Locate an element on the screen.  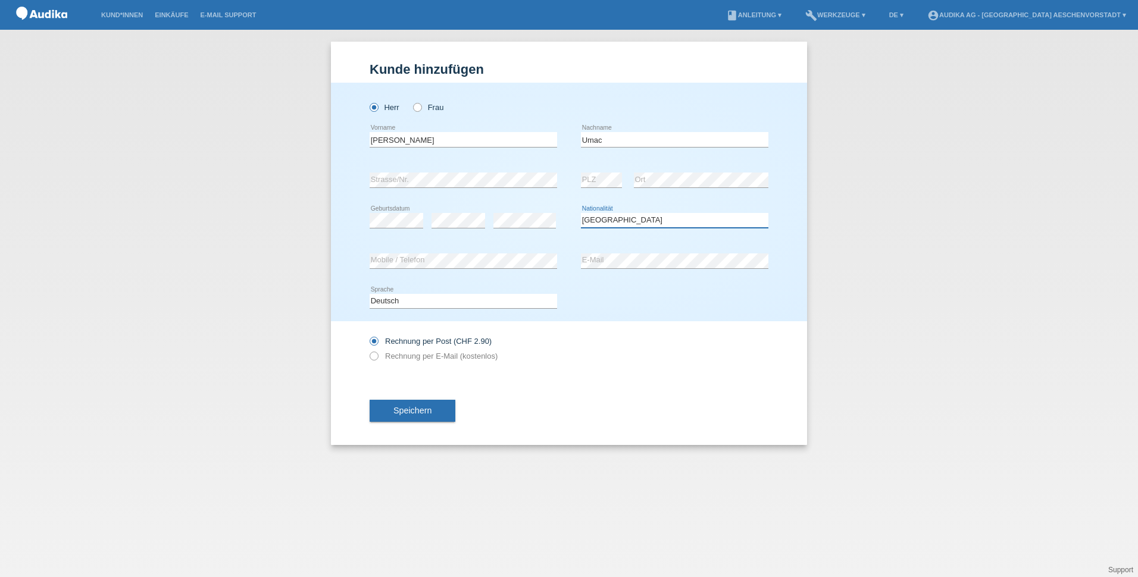
i: account_circle is located at coordinates (933, 15).